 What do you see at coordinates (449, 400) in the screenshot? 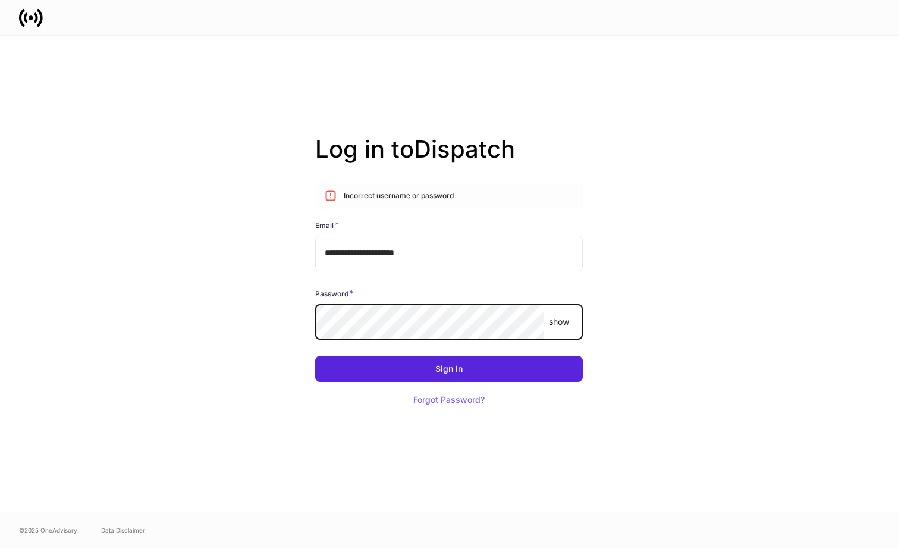
I see `button: Forgot Password?` at bounding box center [449, 400].